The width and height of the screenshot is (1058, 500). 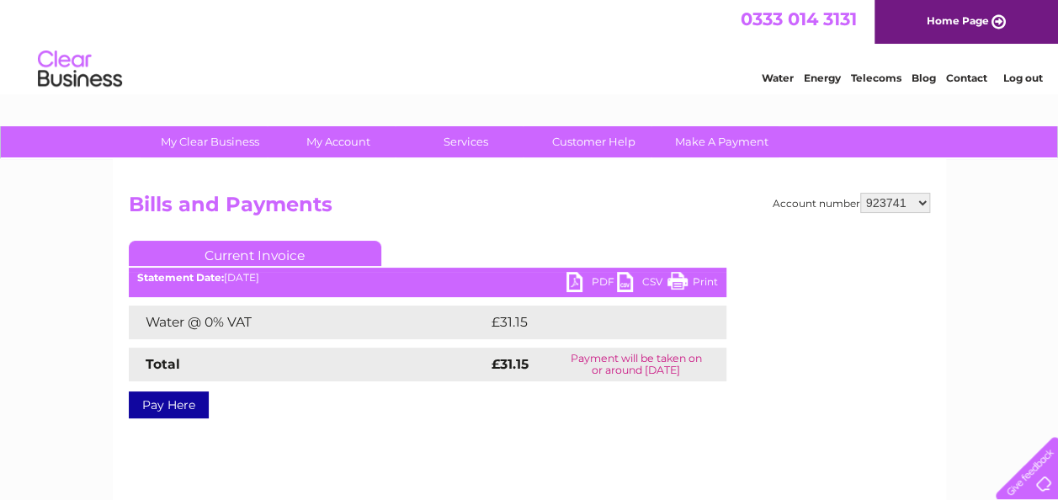 What do you see at coordinates (587, 322) in the screenshot?
I see `td: £31.15` at bounding box center [587, 322].